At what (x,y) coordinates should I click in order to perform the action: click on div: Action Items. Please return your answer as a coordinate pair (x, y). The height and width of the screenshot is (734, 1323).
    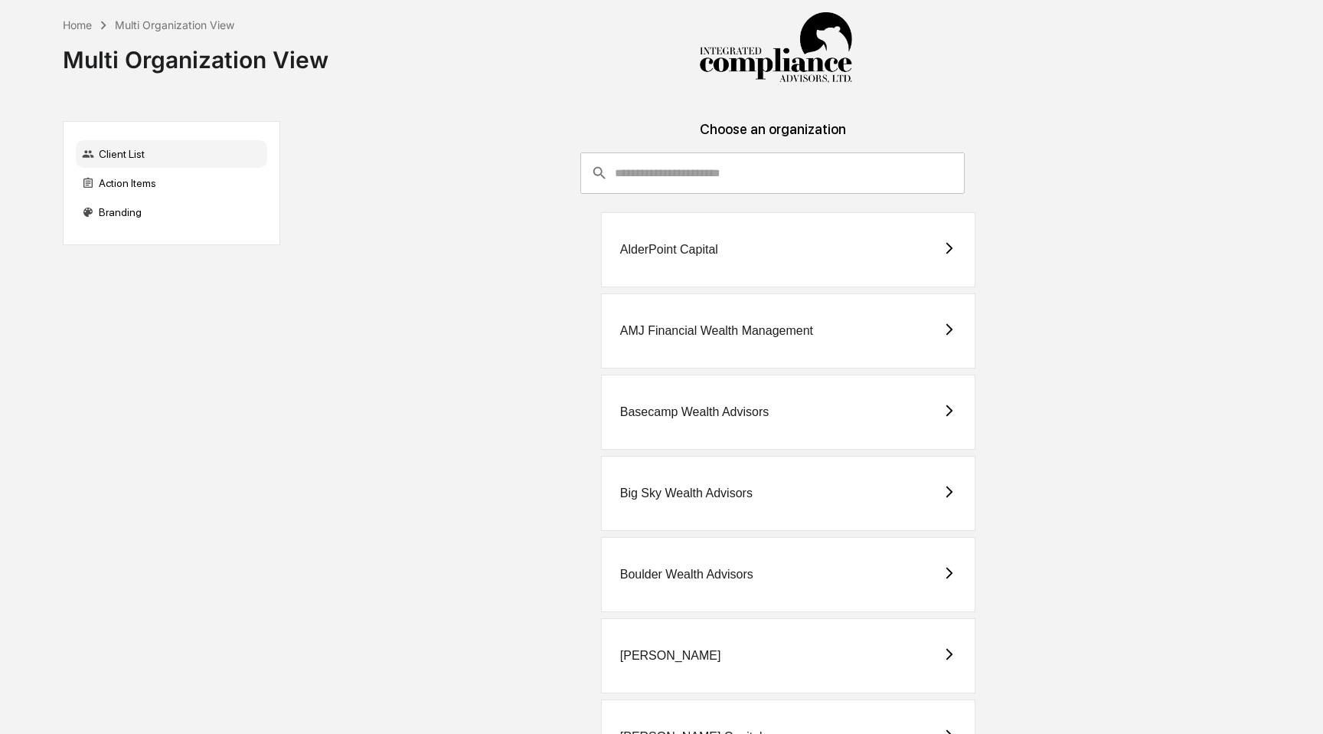
    Looking at the image, I should click on (172, 183).